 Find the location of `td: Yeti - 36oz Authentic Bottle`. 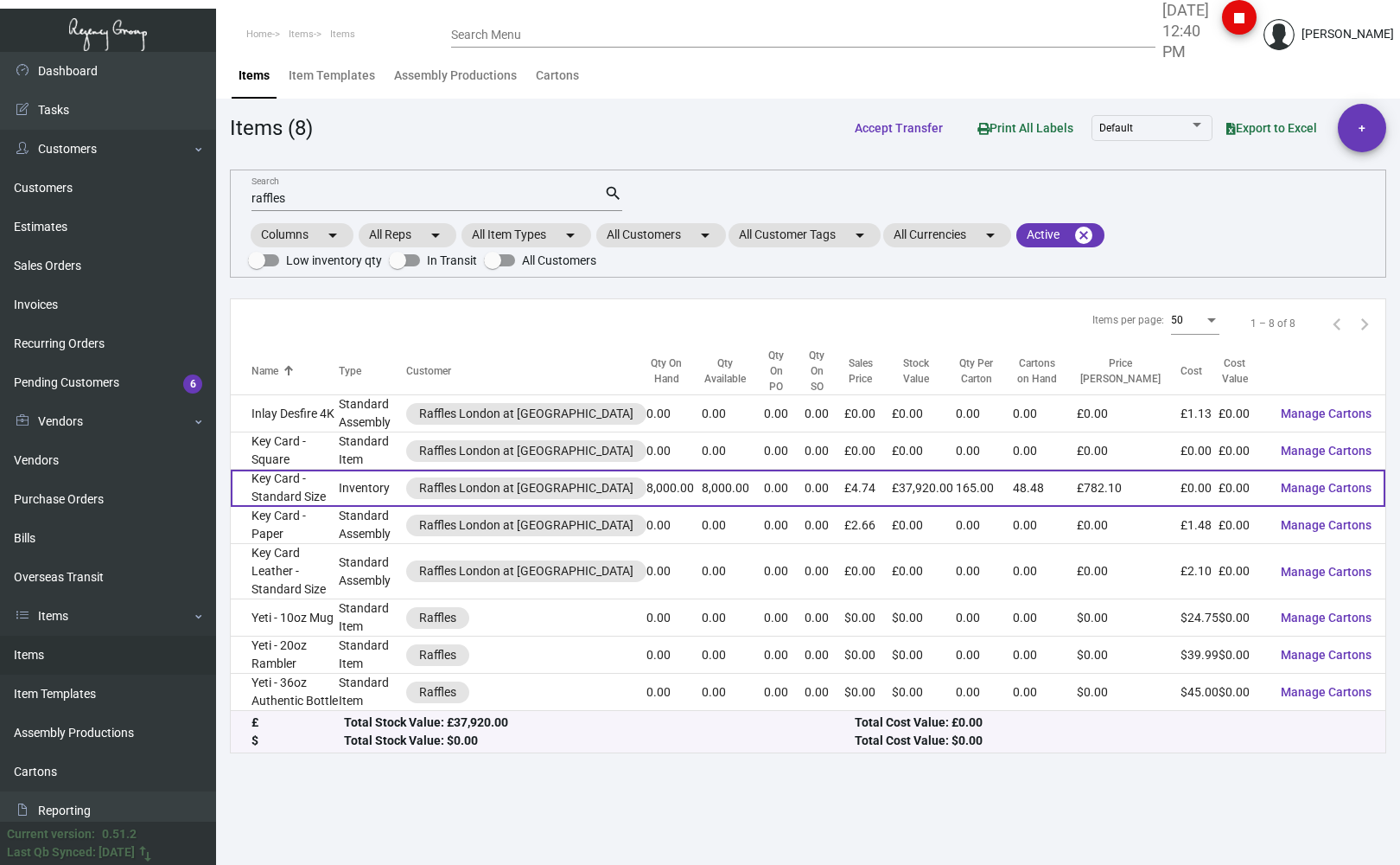

td: Yeti - 36oz Authentic Bottle is located at coordinates (285, 692).